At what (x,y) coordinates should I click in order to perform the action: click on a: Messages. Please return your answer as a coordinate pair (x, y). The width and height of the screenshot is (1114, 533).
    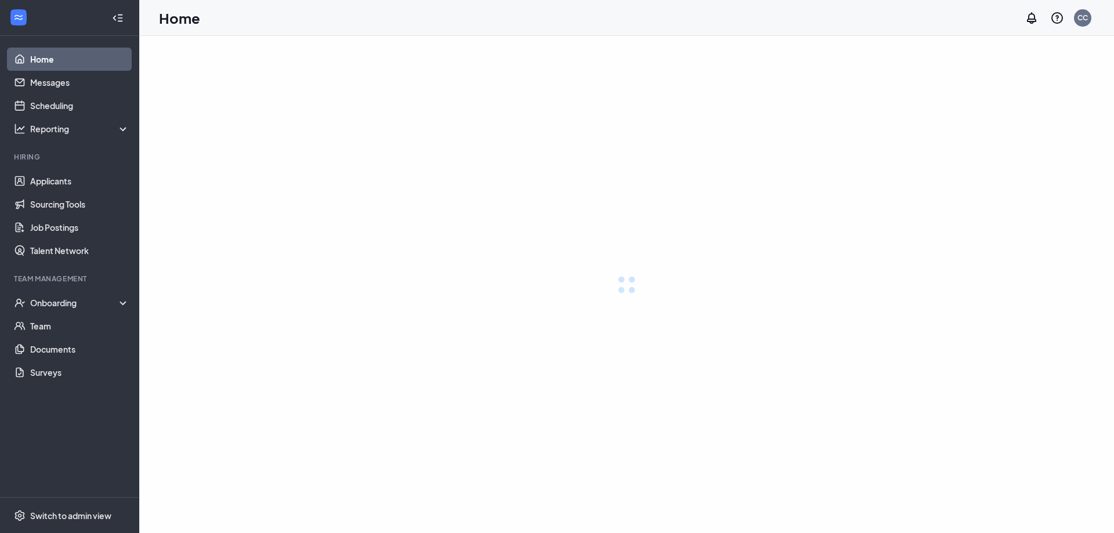
    Looking at the image, I should click on (79, 82).